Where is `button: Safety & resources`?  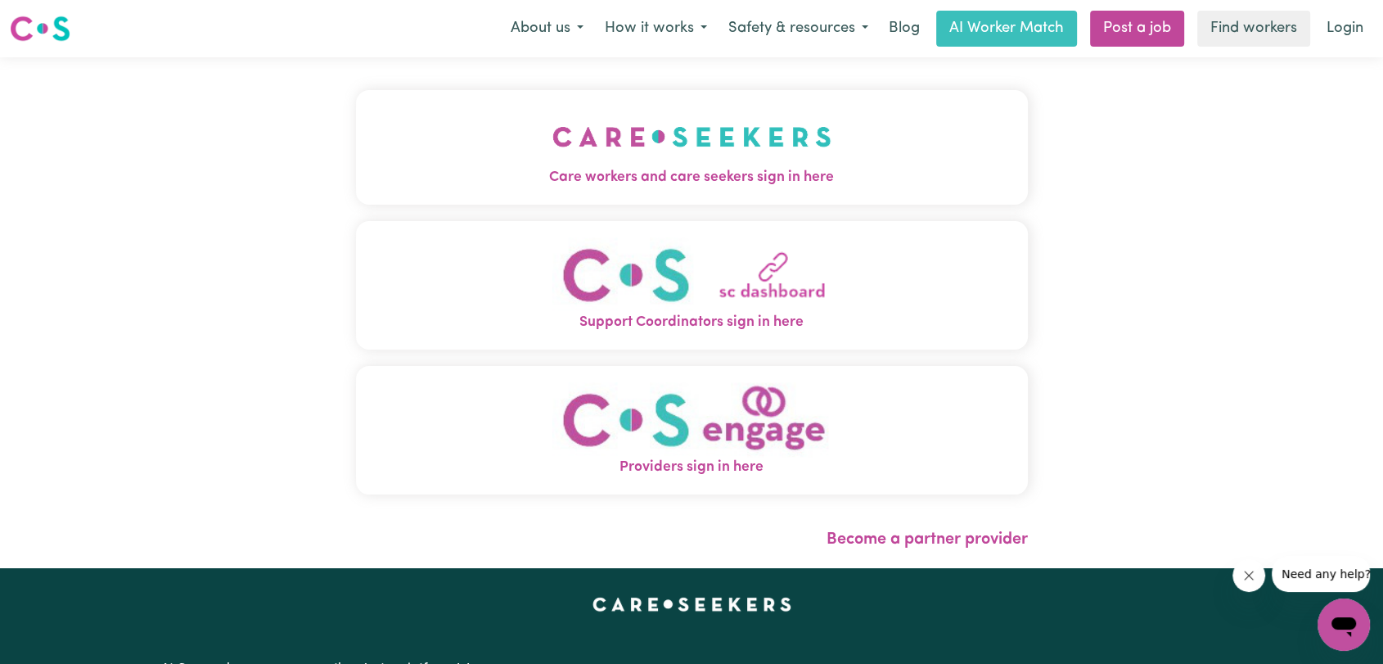
button: Safety & resources is located at coordinates (798, 29).